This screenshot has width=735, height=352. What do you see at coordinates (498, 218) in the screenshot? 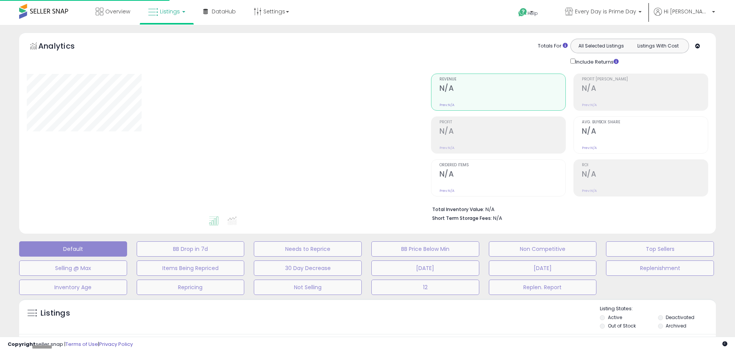
I see `span: N/A` at bounding box center [498, 218].